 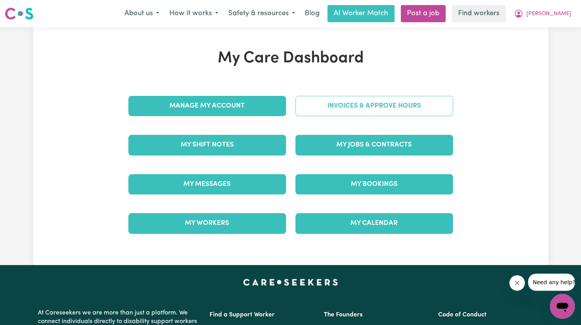 I want to click on a: Blog, so click(x=312, y=14).